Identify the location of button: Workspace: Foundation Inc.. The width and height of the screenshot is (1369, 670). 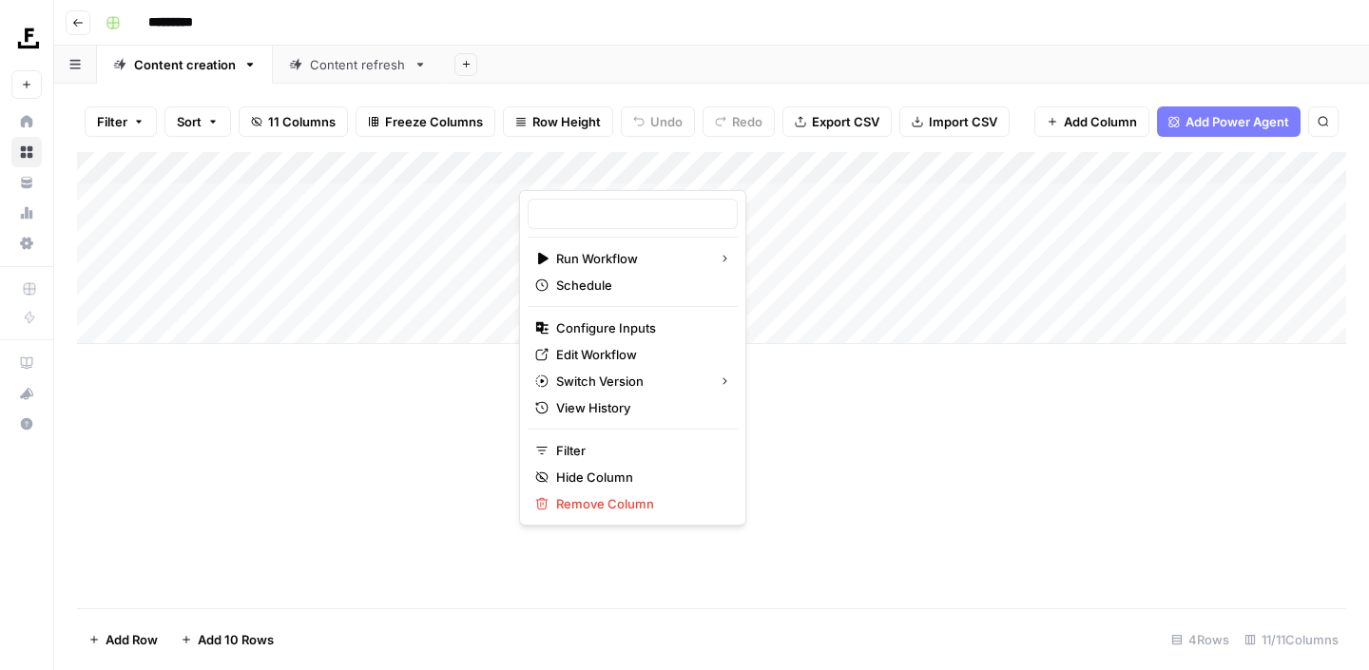
(27, 39).